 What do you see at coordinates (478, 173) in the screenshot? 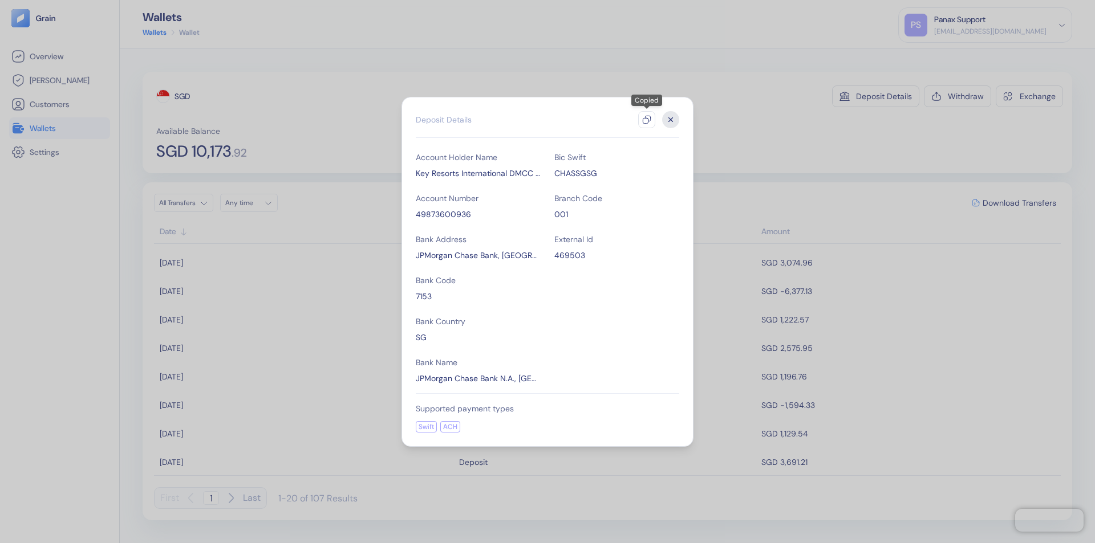
I see `div: Key Resorts International DMCC TransferMate` at bounding box center [478, 173].